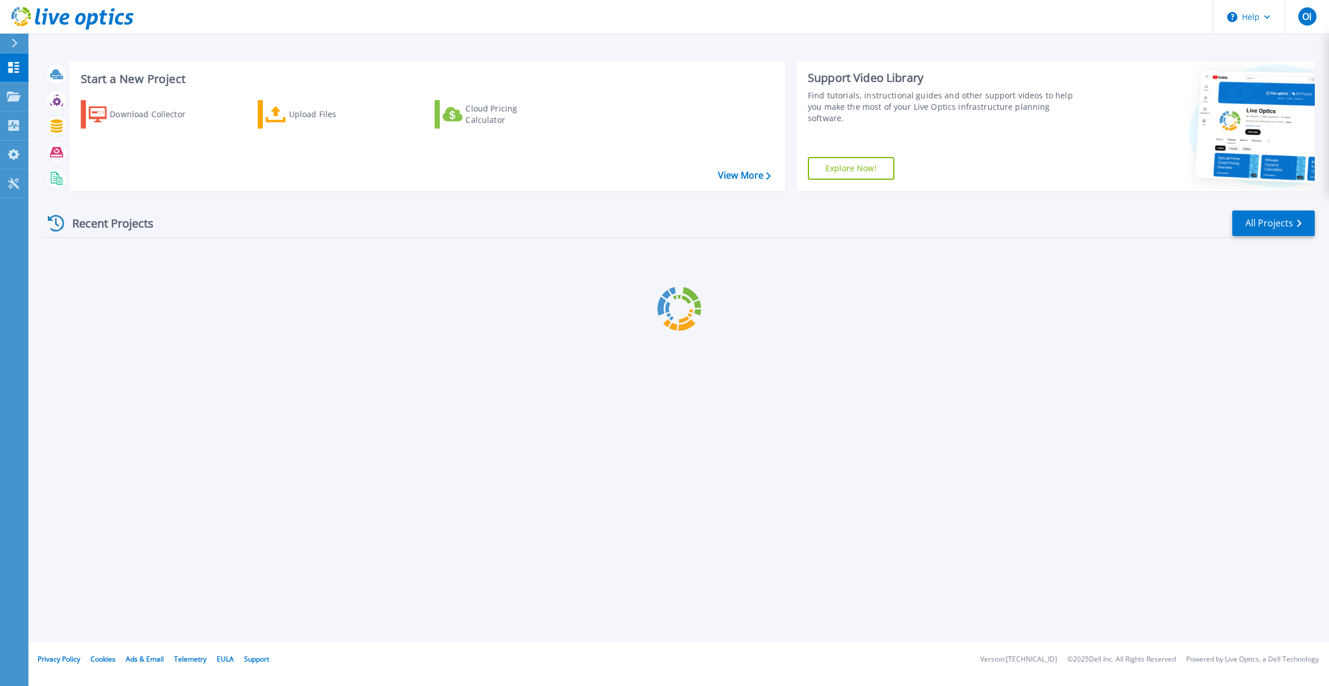 This screenshot has width=1329, height=686. Describe the element at coordinates (498, 114) in the screenshot. I see `a: Cloud Pricing Calculator` at that location.